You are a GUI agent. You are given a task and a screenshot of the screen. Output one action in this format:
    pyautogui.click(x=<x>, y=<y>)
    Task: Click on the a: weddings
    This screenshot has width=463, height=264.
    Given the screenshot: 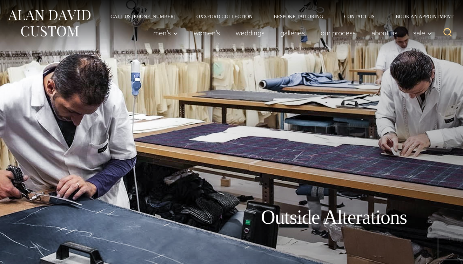 What is the action you would take?
    pyautogui.click(x=250, y=33)
    